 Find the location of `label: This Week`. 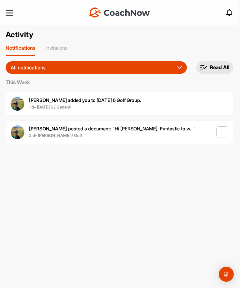

label: This Week is located at coordinates (119, 82).